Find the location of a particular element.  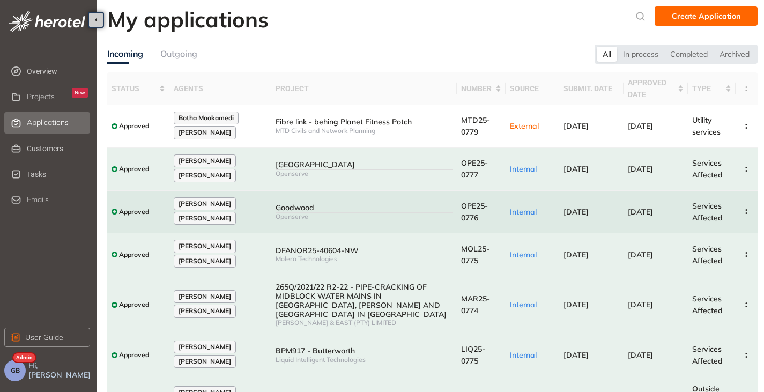

div: DFANOR25-40604-NW is located at coordinates (364, 250).